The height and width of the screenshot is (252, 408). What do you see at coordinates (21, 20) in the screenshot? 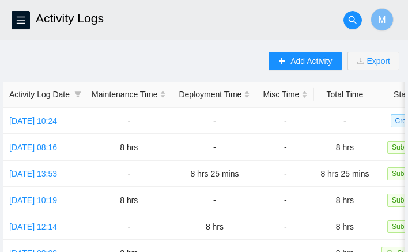
I see `button: menu` at bounding box center [21, 20].